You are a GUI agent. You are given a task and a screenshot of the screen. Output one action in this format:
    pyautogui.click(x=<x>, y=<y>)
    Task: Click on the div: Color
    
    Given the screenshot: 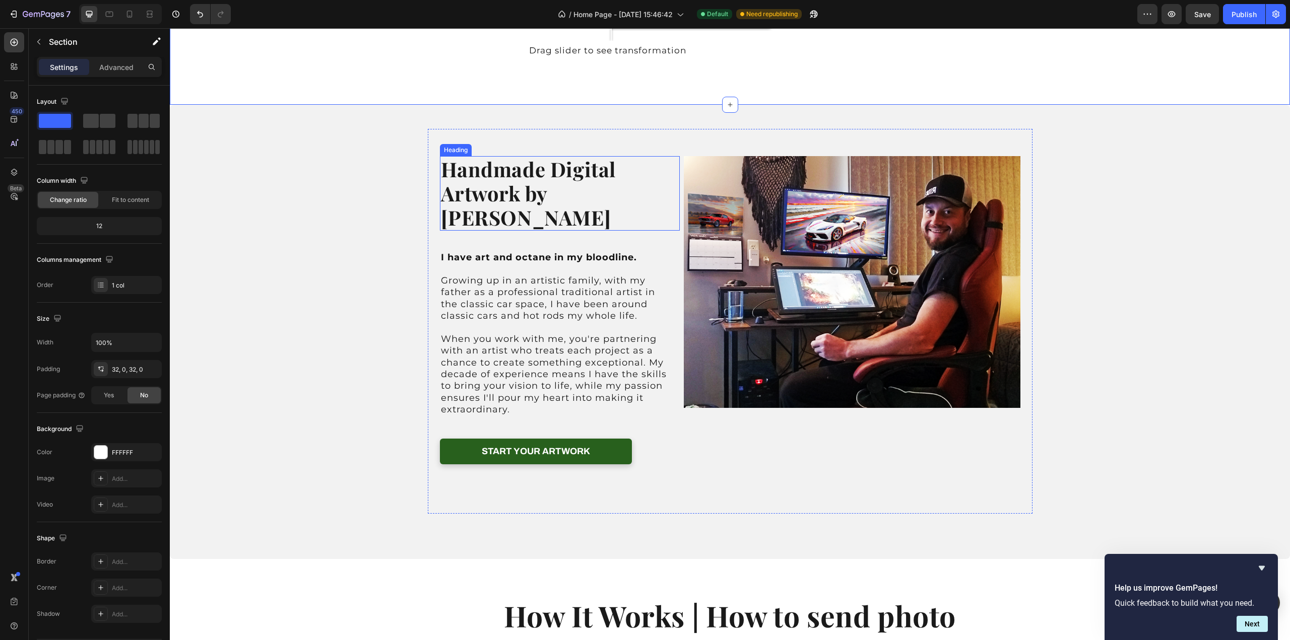 What is the action you would take?
    pyautogui.click(x=44, y=453)
    